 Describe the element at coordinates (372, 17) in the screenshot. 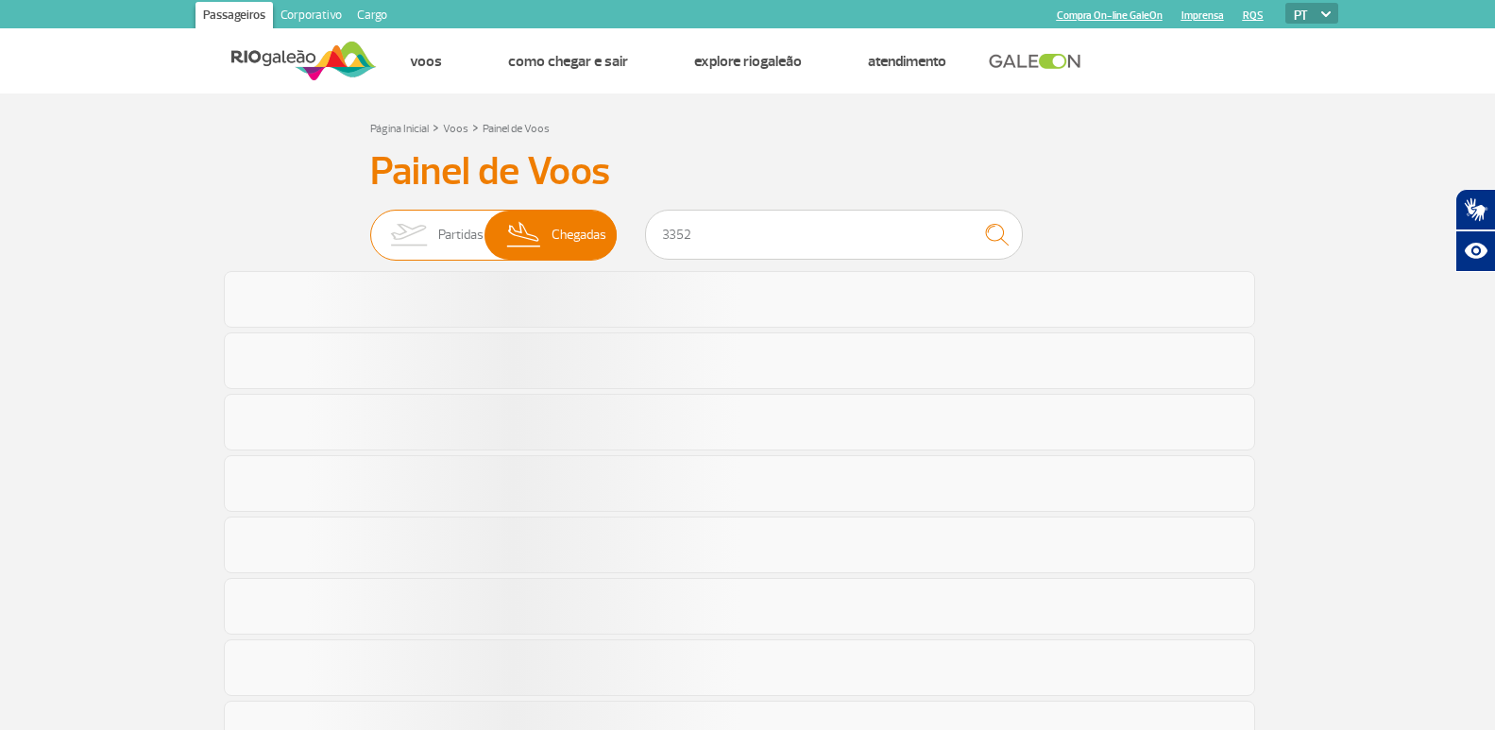

I see `a: Cargo` at that location.